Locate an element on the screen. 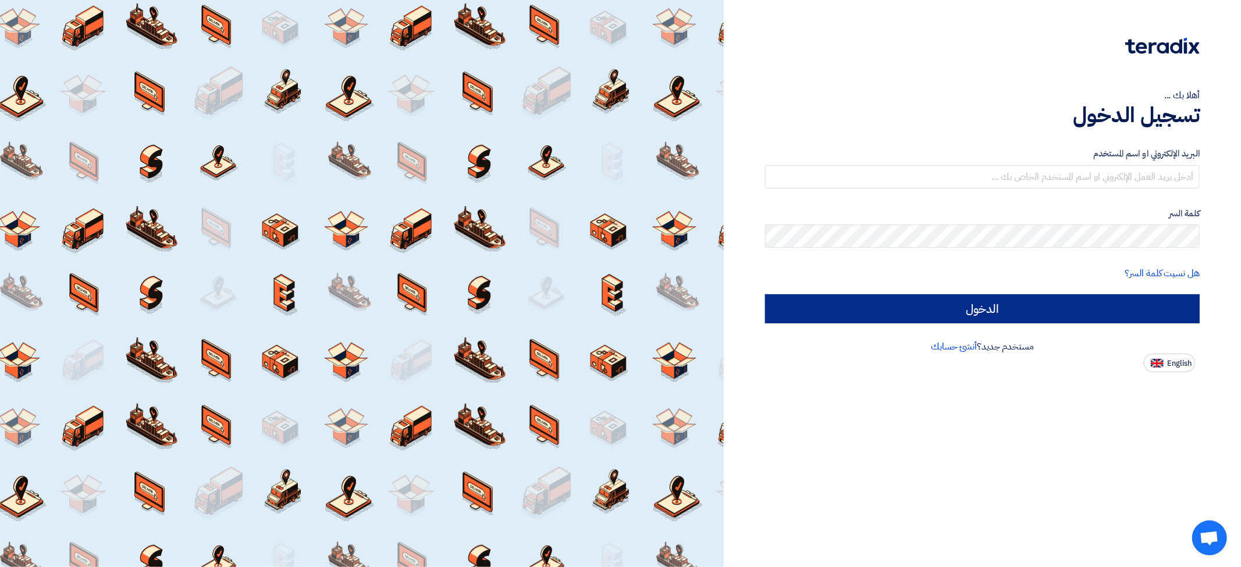 The width and height of the screenshot is (1241, 567). span: English is located at coordinates (1179, 364).